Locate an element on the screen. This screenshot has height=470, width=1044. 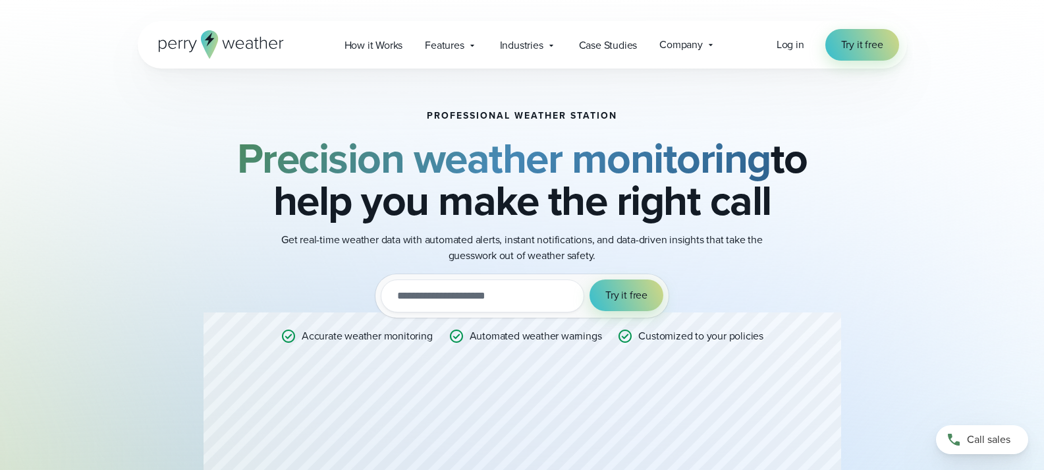
a: Log in is located at coordinates (790, 45).